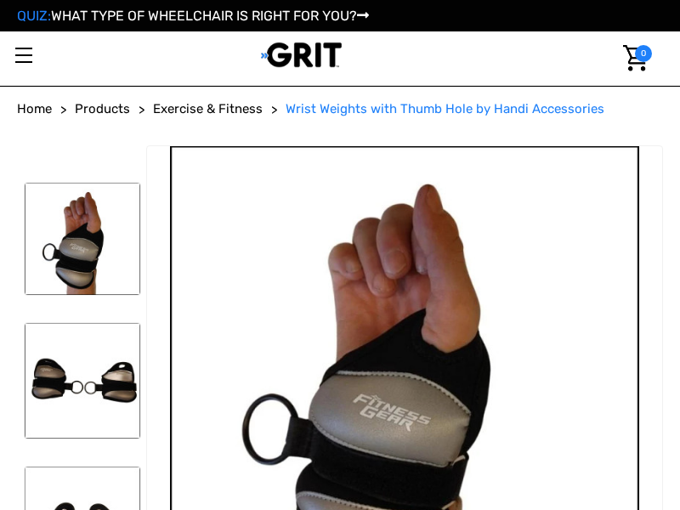  Describe the element at coordinates (102, 109) in the screenshot. I see `a: Products` at that location.